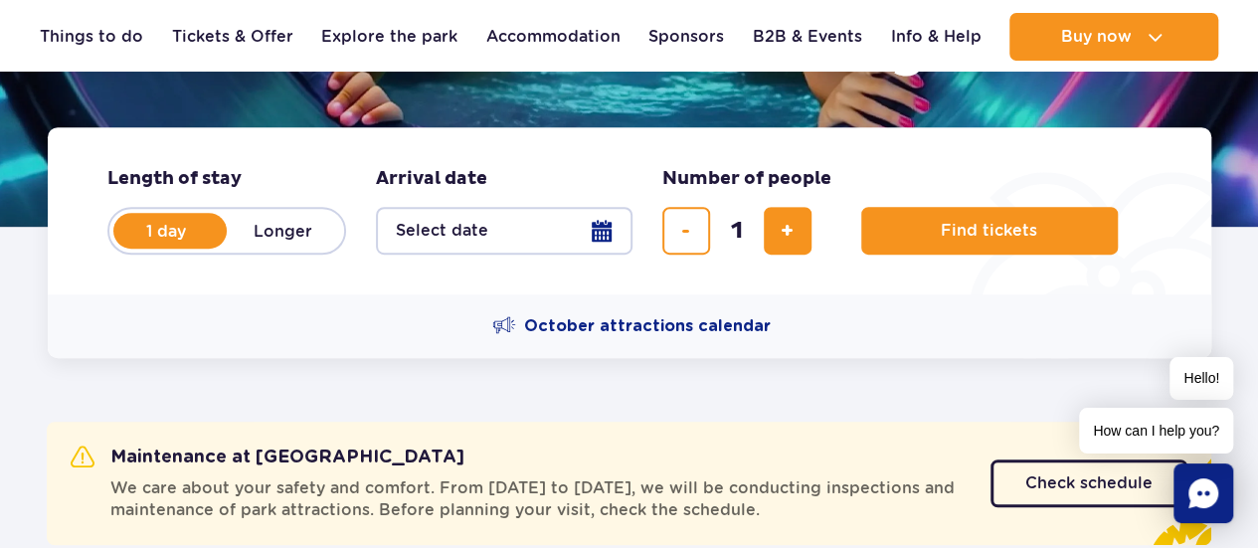 The height and width of the screenshot is (548, 1258). I want to click on a: Info & Help, so click(935, 37).